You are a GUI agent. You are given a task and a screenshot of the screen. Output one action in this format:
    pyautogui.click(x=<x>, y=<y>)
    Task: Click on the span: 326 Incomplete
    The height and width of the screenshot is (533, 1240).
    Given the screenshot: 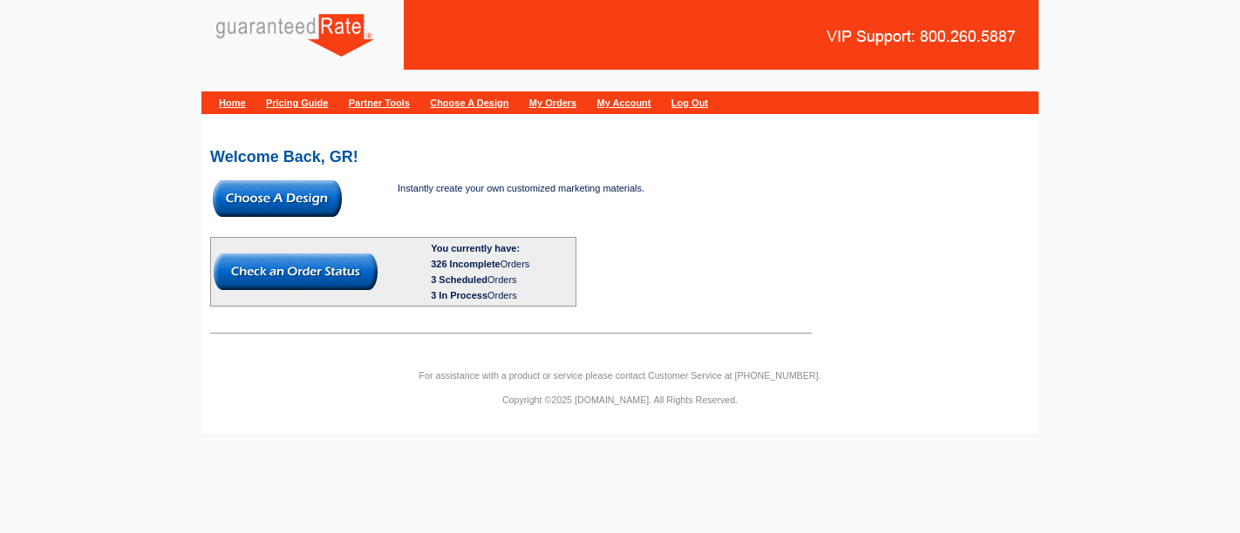 What is the action you would take?
    pyautogui.click(x=465, y=264)
    